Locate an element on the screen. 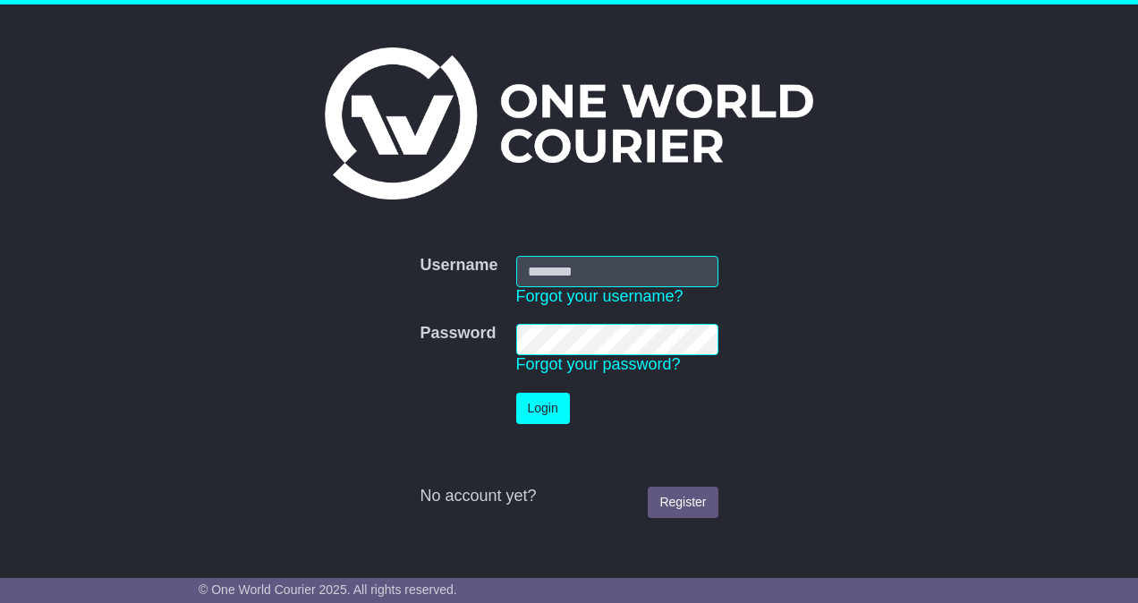  a: Register is located at coordinates (683, 502).